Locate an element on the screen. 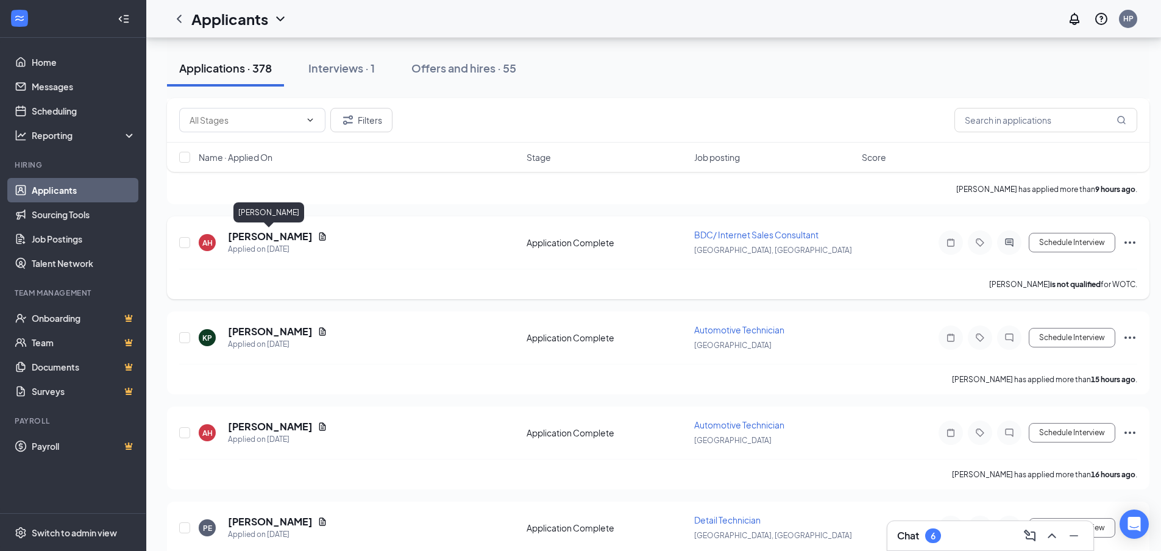 The image size is (1161, 551). div: 6 is located at coordinates (933, 536).